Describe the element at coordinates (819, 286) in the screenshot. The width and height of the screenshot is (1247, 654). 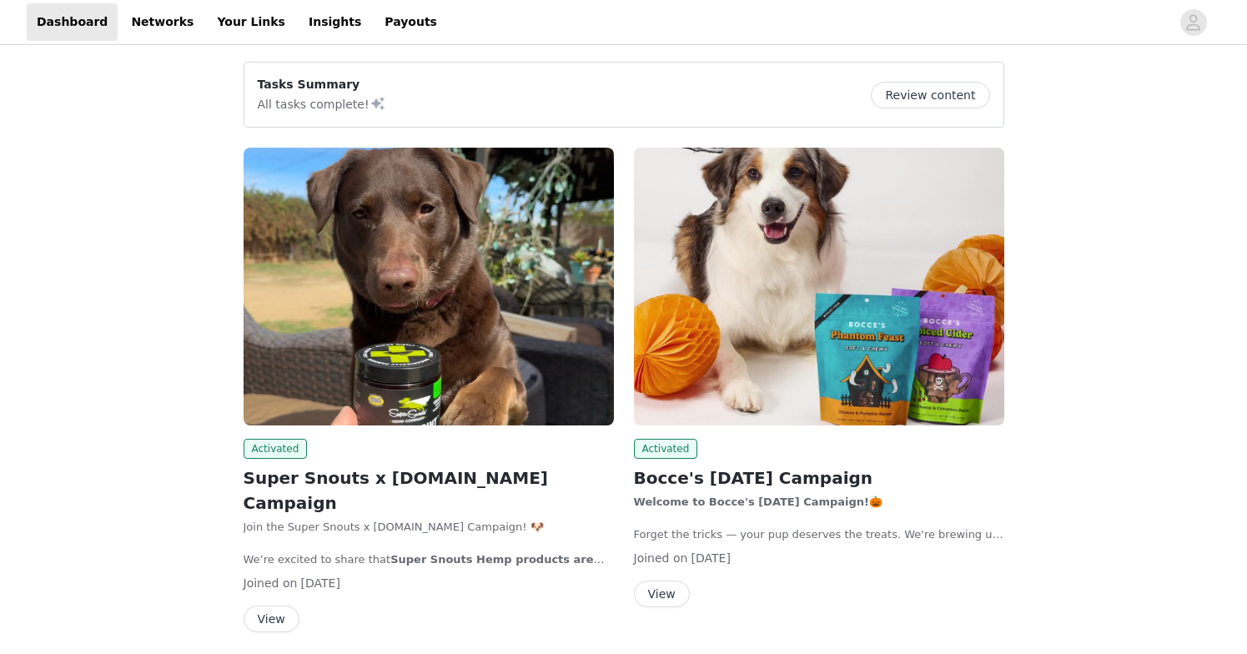
I see `img: Bocce's` at that location.